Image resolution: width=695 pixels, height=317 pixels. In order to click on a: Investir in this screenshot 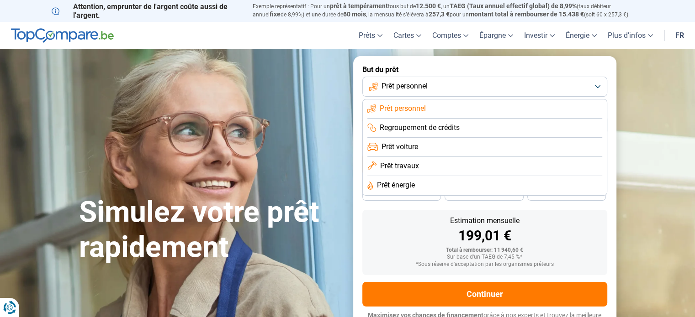, I will do `click(539, 35)`.